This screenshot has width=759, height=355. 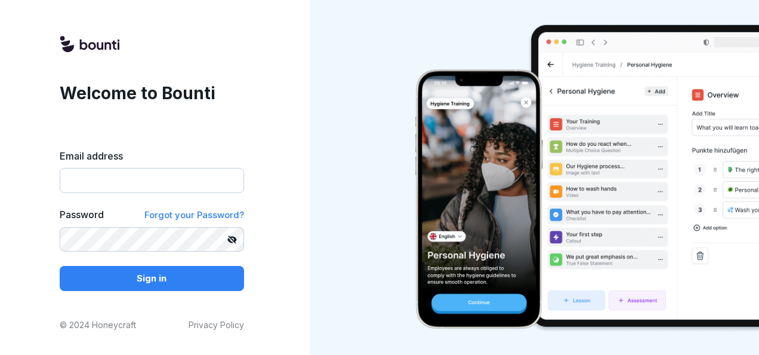 What do you see at coordinates (98, 324) in the screenshot?
I see `p: © 2024 Honeycraft` at bounding box center [98, 324].